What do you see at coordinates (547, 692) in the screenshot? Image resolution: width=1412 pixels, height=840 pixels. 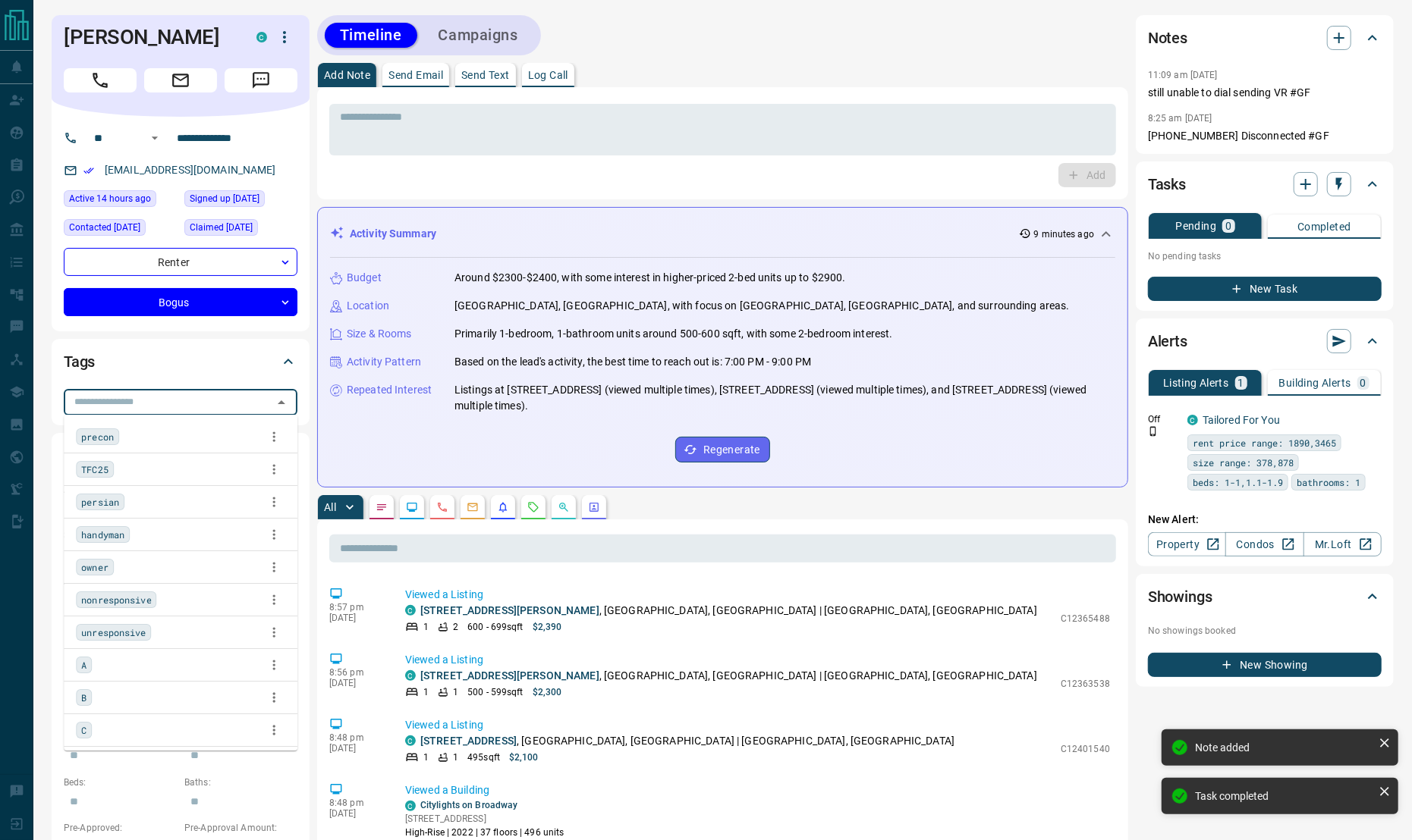 I see `p: $2,300` at bounding box center [547, 692].